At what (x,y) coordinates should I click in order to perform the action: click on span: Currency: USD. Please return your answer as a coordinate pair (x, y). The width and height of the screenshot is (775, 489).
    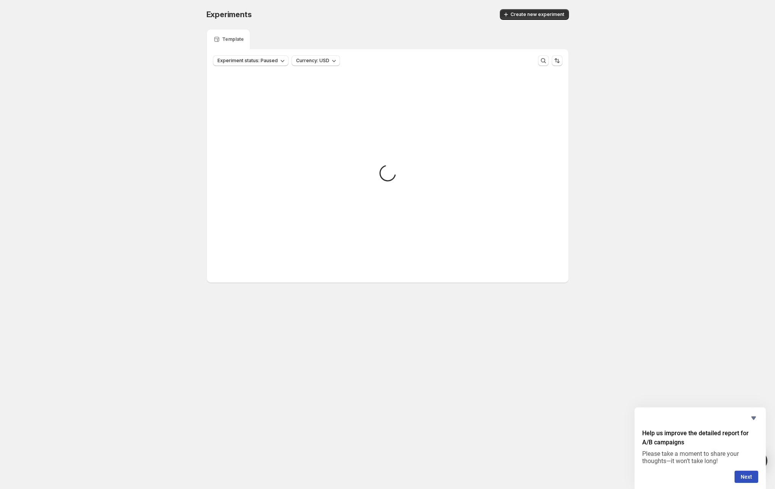
    Looking at the image, I should click on (313, 61).